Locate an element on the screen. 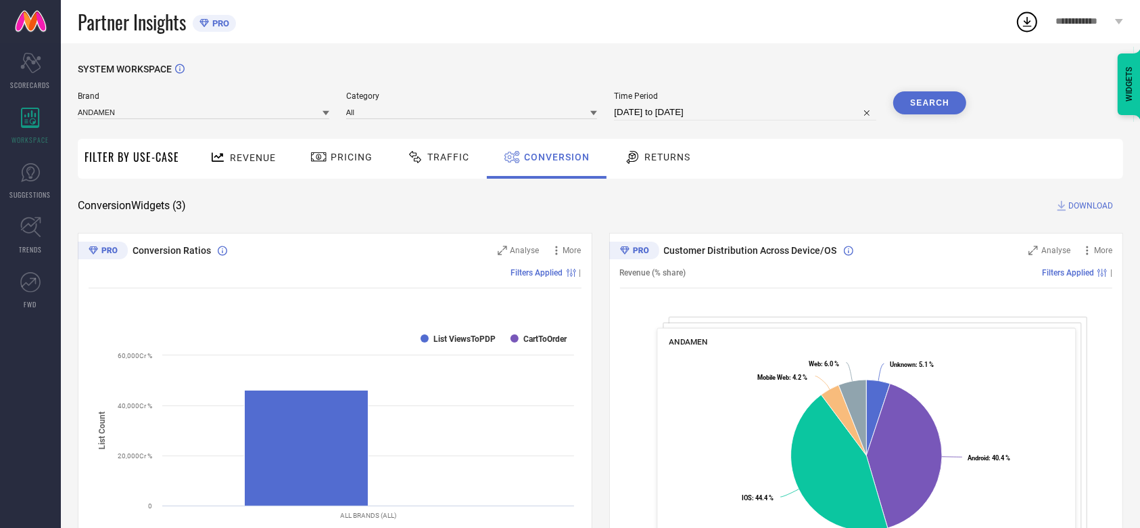 Image resolution: width=1140 pixels, height=528 pixels. span: Conversion Widgets ( 3 ) is located at coordinates (132, 206).